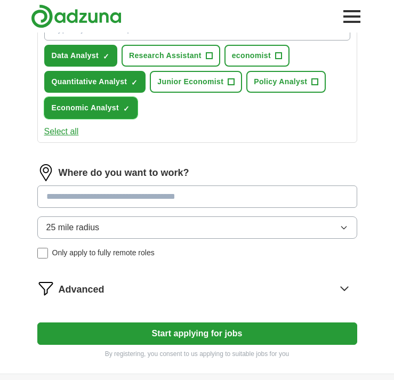 The width and height of the screenshot is (394, 380). What do you see at coordinates (165, 55) in the screenshot?
I see `span: Research Assistant` at bounding box center [165, 55].